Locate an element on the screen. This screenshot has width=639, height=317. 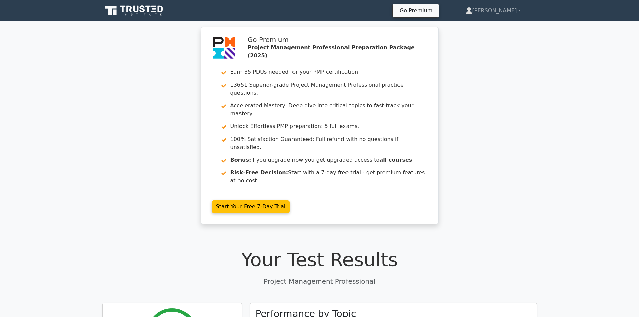
a: Go Premium is located at coordinates (416, 10).